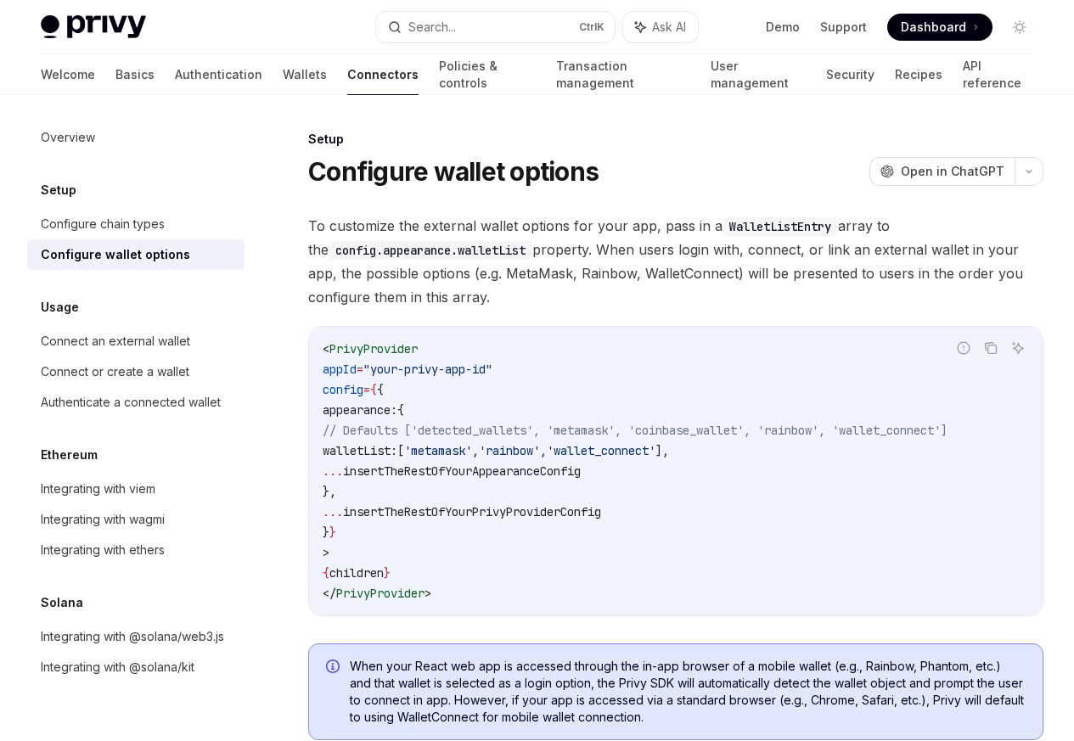 Image resolution: width=1074 pixels, height=741 pixels. I want to click on button: Open in ChatGPT, so click(942, 172).